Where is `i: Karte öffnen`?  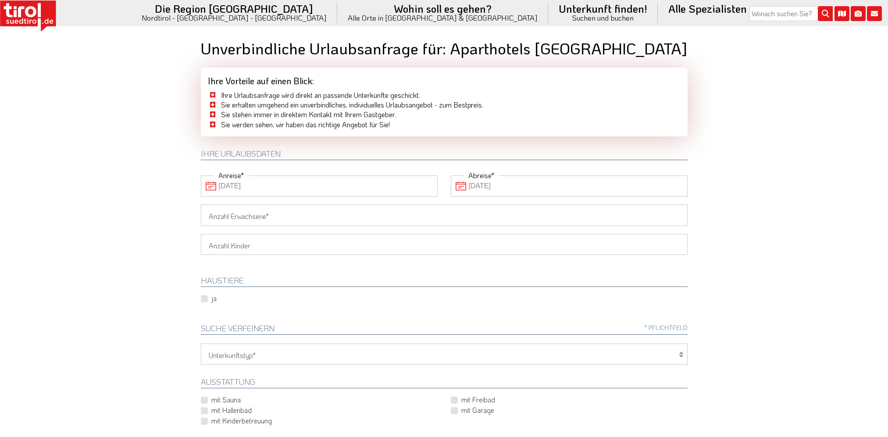
i: Karte öffnen is located at coordinates (842, 14).